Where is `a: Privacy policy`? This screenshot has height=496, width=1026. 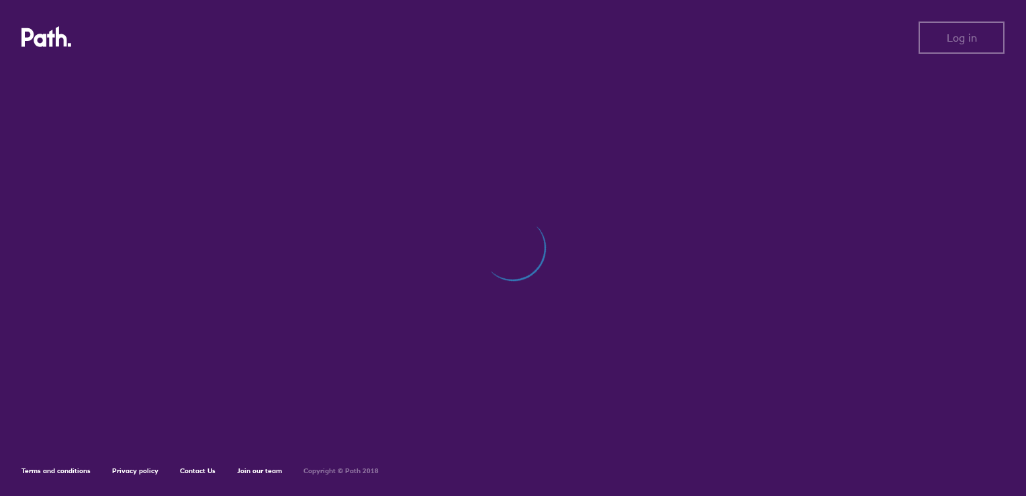 a: Privacy policy is located at coordinates (135, 470).